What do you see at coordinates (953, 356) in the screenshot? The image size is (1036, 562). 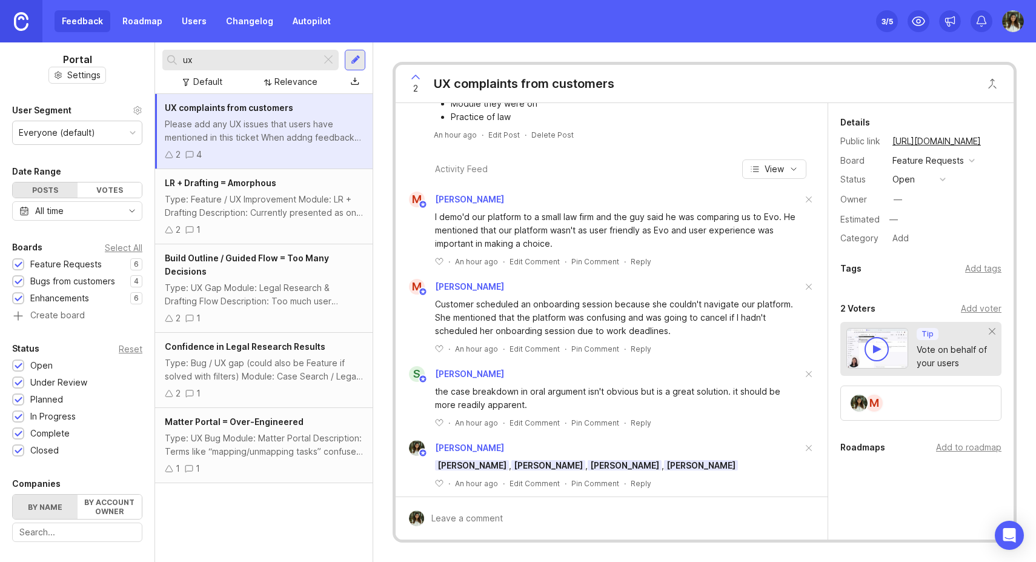 I see `div: Vote on behalf of your users` at bounding box center [953, 356].